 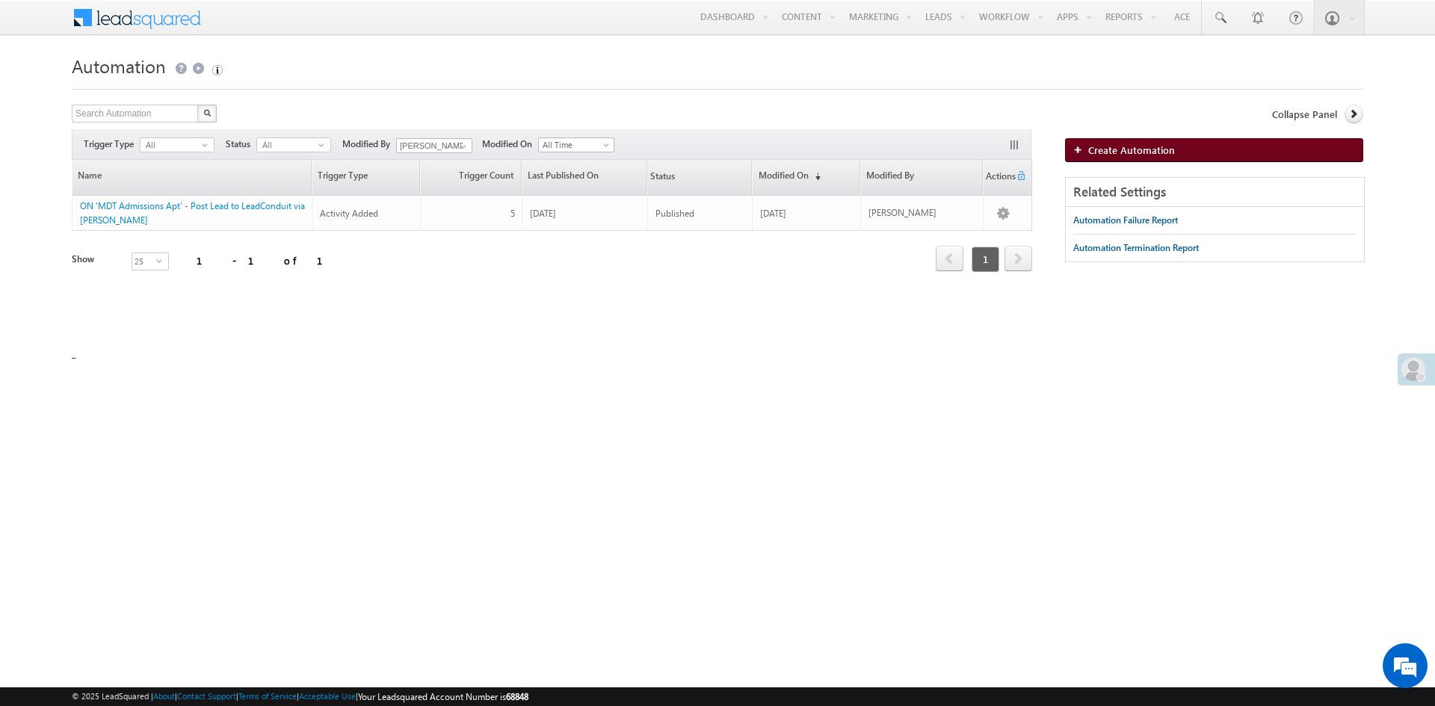 I want to click on div: Minimize live chat window, so click(x=263, y=25).